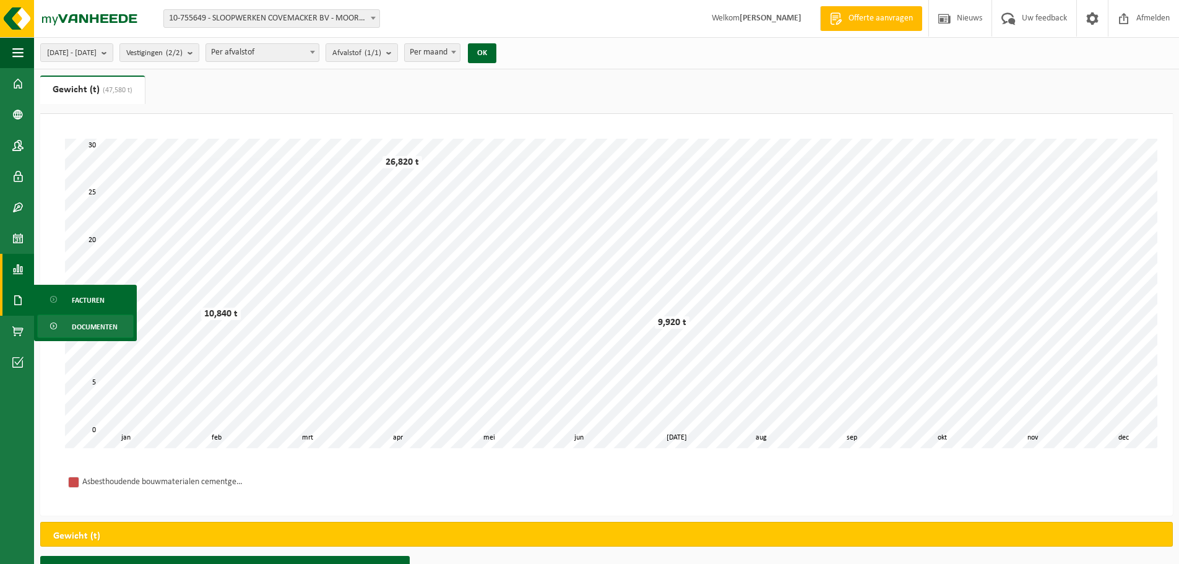 The height and width of the screenshot is (564, 1179). Describe the element at coordinates (159, 53) in the screenshot. I see `button: Vestigingen(2/2)` at that location.